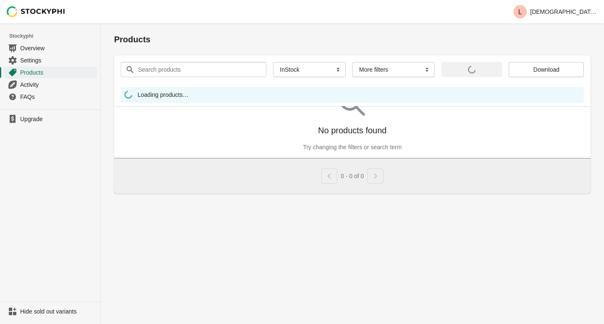 This screenshot has height=324, width=604. What do you see at coordinates (57, 85) in the screenshot?
I see `span: Activity` at bounding box center [57, 85].